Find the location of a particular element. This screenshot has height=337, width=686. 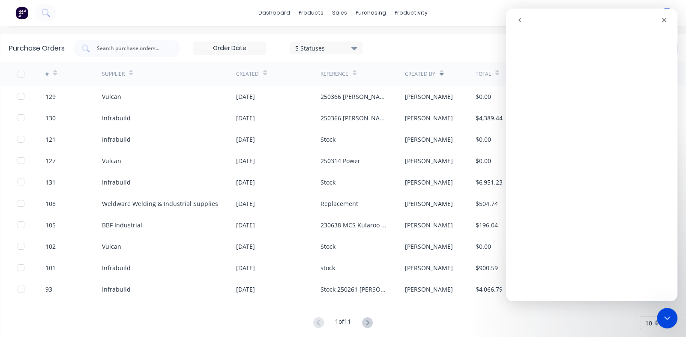

img: Factory is located at coordinates (22, 13).